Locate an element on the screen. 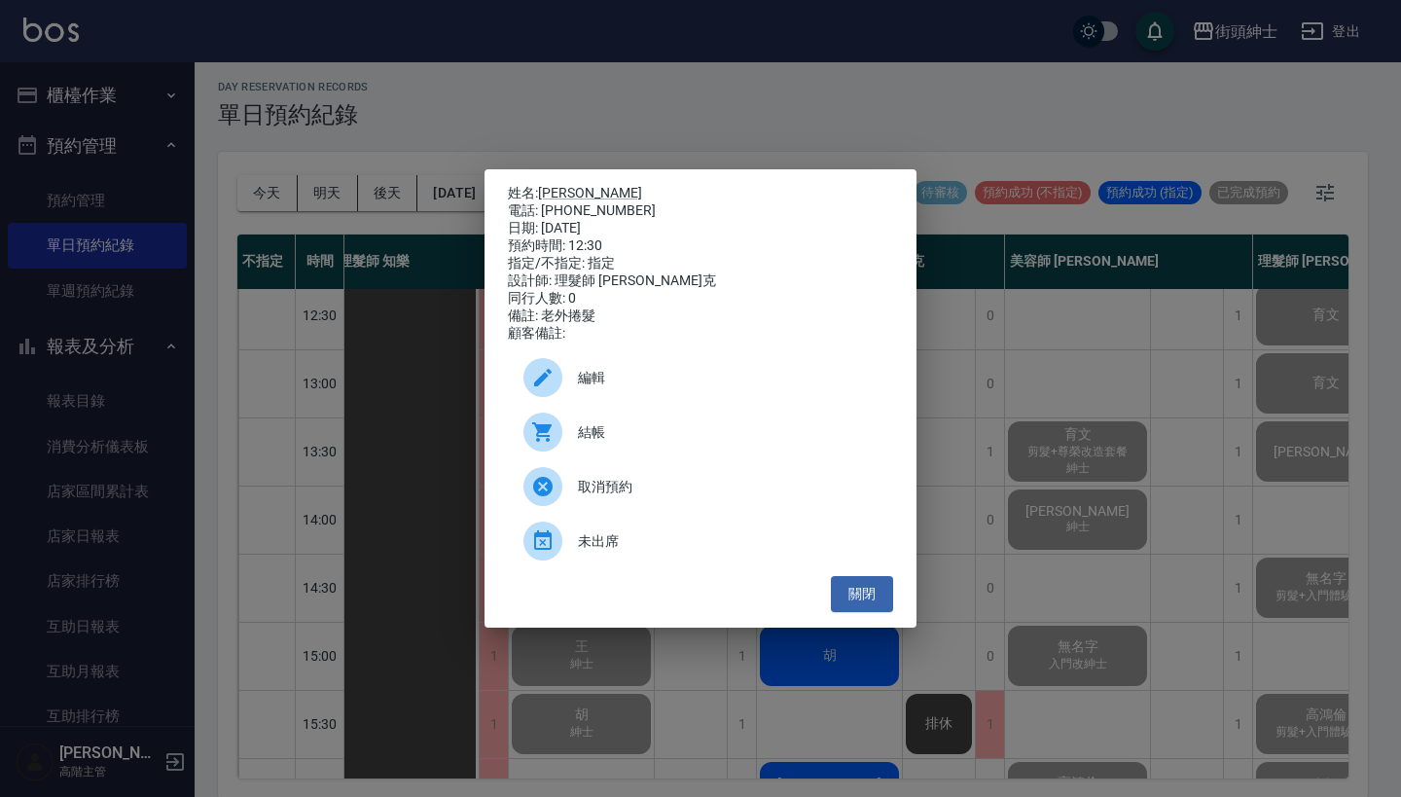 This screenshot has height=797, width=1401. div: 預約時間: 12:30 is located at coordinates (701, 246).